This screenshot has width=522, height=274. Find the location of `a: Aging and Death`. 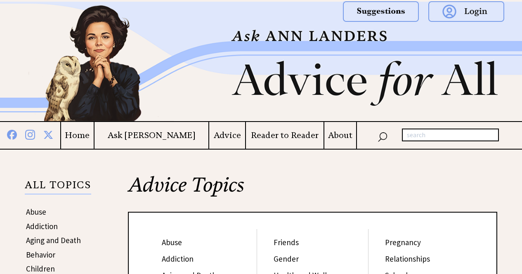

a: Aging and Death is located at coordinates (53, 240).